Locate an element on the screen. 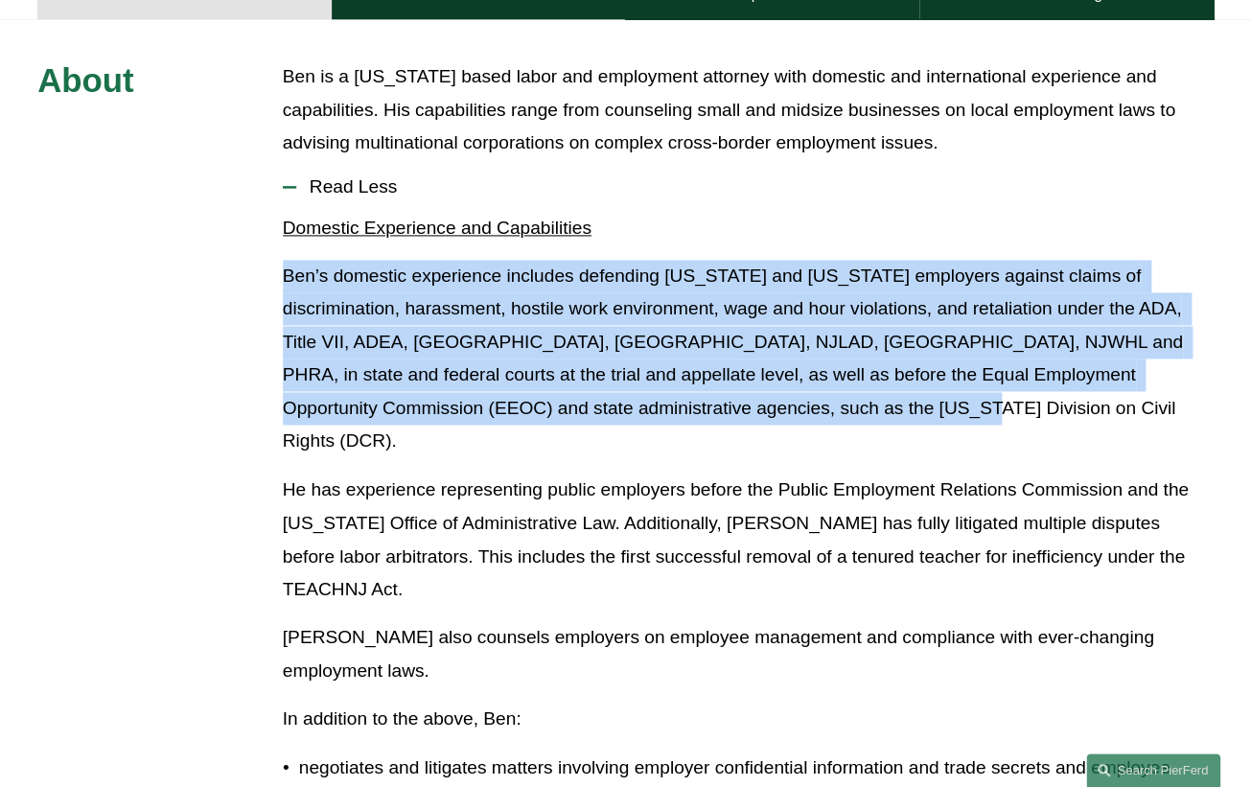 This screenshot has height=787, width=1251. span: About is located at coordinates (85, 81).